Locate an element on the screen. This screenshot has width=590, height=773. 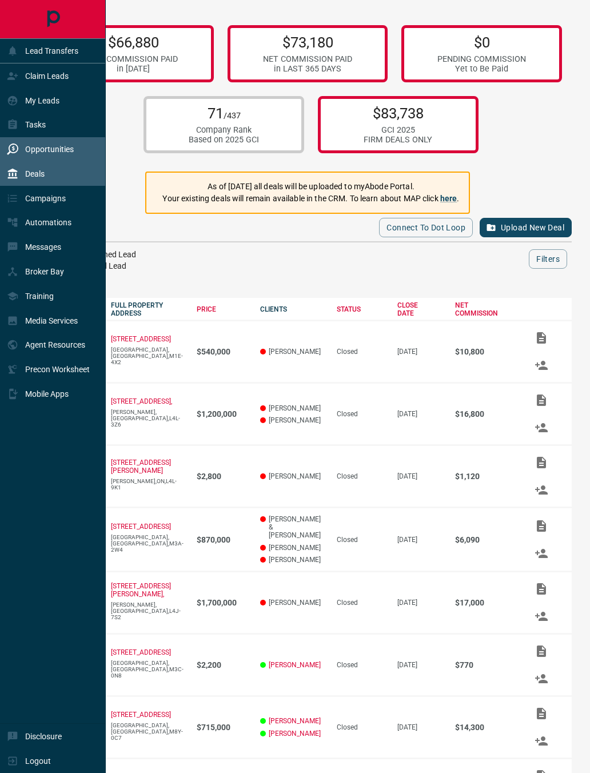
p: $0 is located at coordinates (482, 42).